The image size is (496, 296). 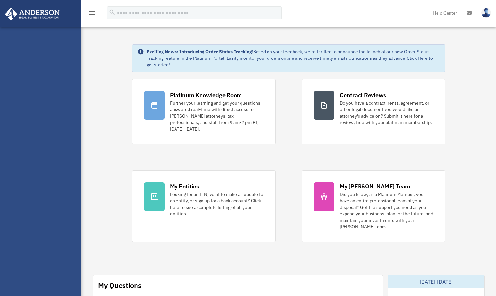 What do you see at coordinates (363, 95) in the screenshot?
I see `div: Contract Reviews` at bounding box center [363, 95].